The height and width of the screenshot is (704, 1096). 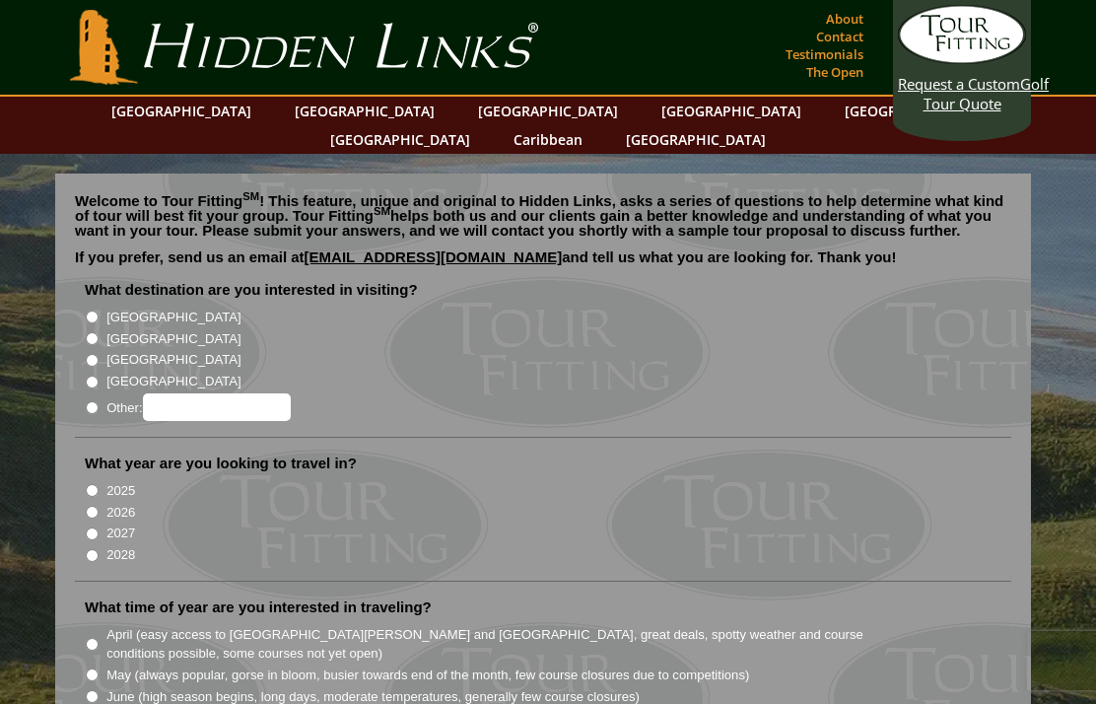 I want to click on label: 2025, so click(x=120, y=491).